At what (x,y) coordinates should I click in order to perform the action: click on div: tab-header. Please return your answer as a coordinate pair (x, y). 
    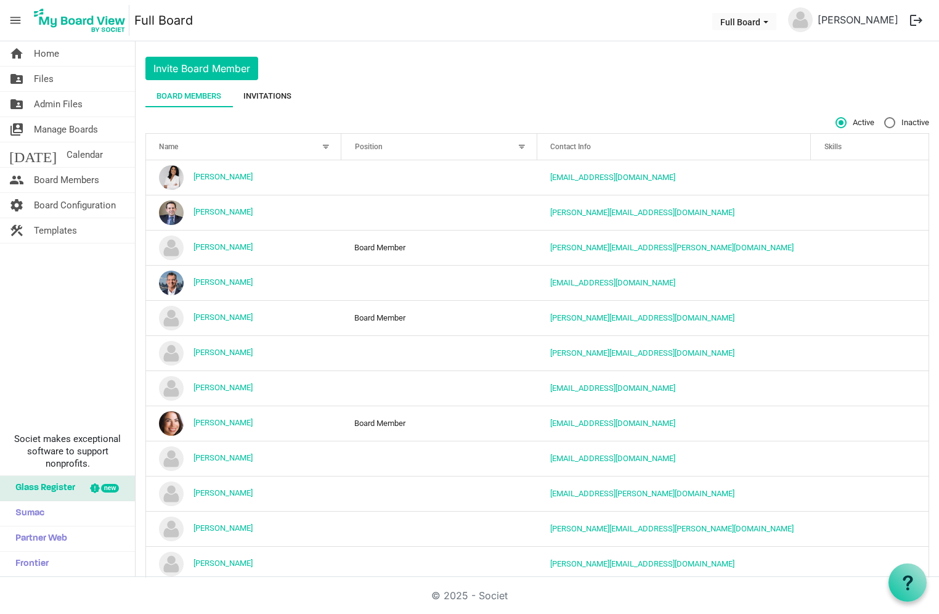
    Looking at the image, I should click on (537, 96).